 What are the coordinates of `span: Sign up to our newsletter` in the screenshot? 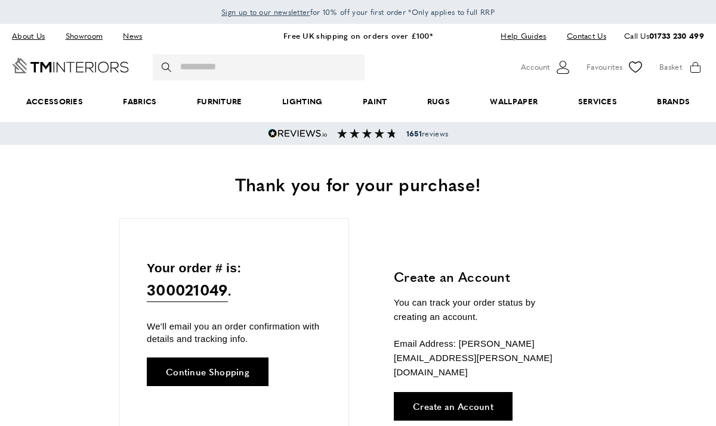 It's located at (265, 12).